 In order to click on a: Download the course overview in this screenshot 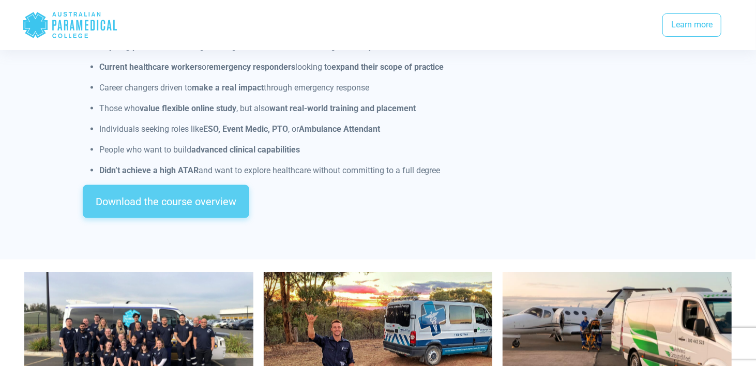, I will do `click(166, 202)`.